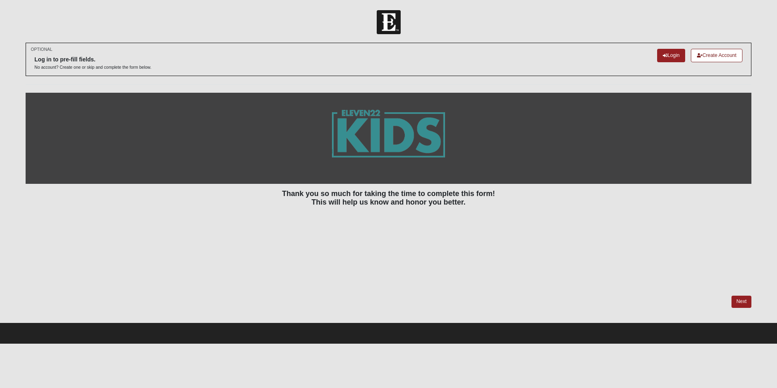 The width and height of the screenshot is (777, 388). I want to click on a: Next, so click(741, 301).